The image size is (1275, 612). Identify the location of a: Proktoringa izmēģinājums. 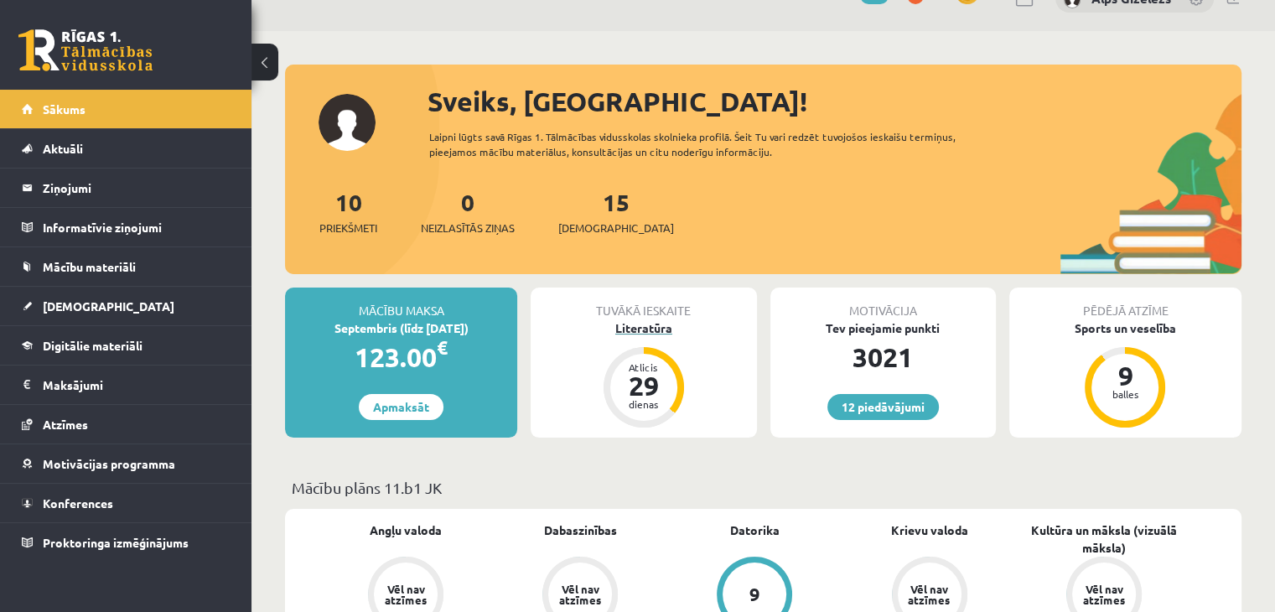
(126, 542).